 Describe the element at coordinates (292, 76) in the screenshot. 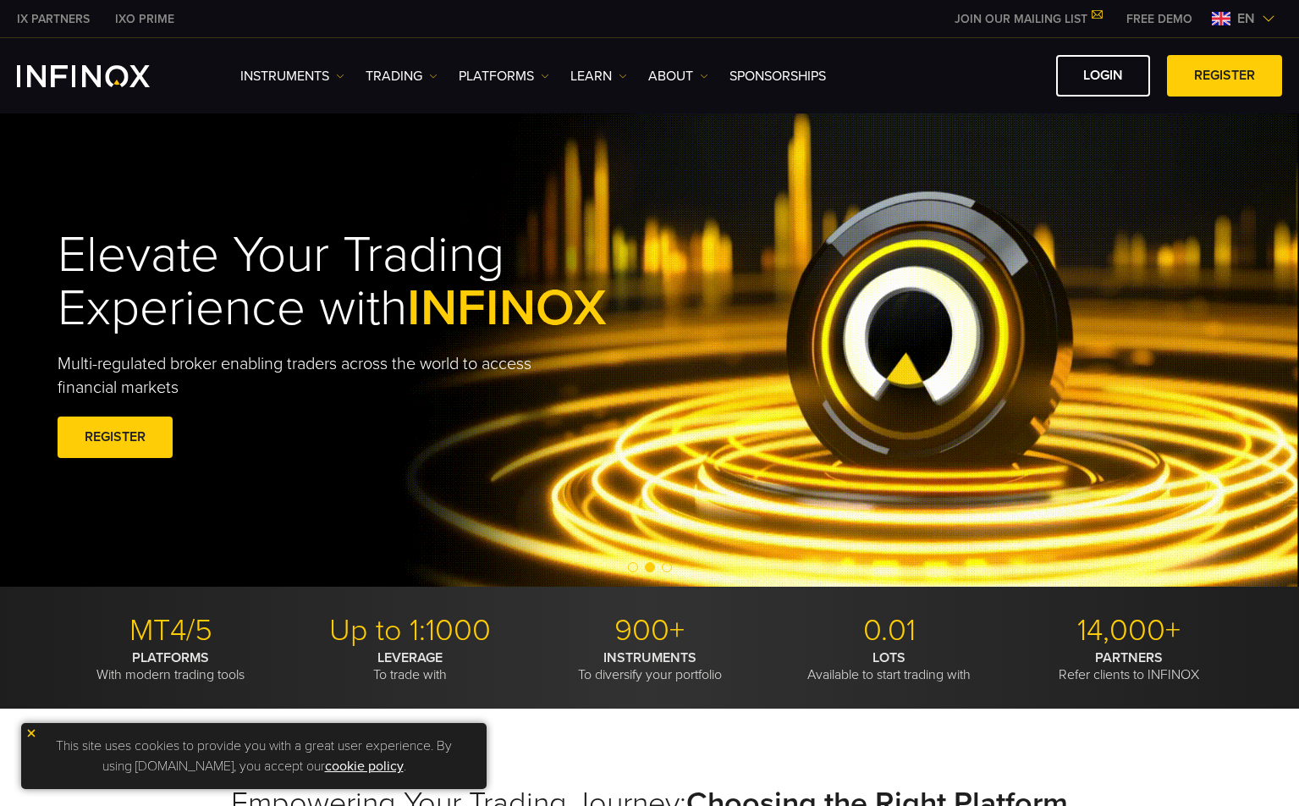

I see `a: Instruments` at that location.